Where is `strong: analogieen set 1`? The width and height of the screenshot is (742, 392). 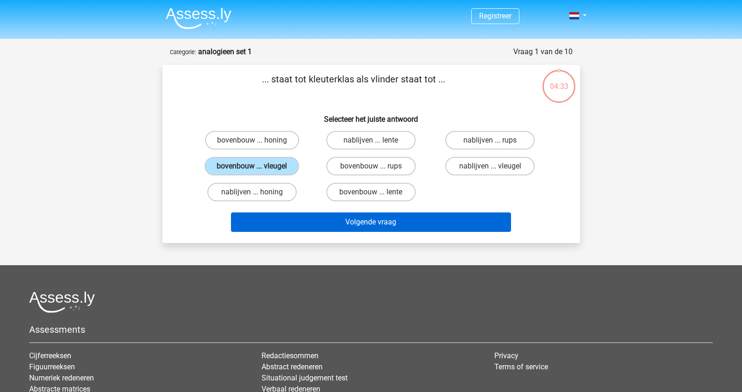 strong: analogieen set 1 is located at coordinates (225, 51).